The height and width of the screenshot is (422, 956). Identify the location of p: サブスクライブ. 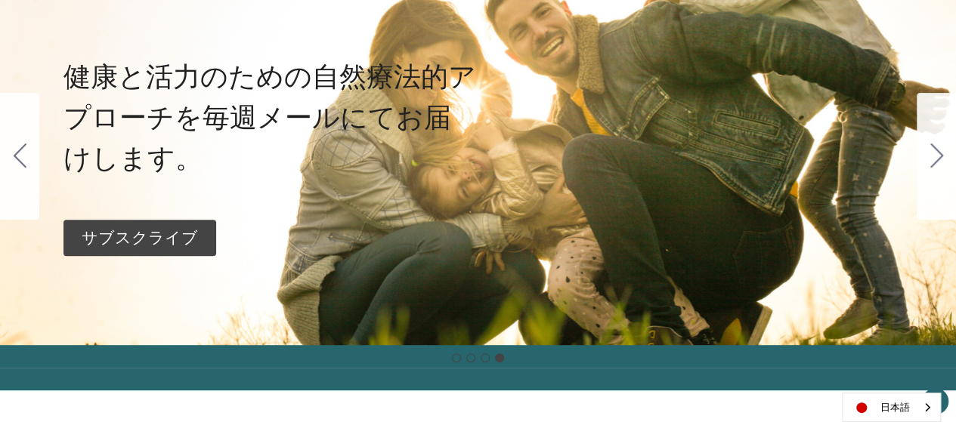
(140, 238).